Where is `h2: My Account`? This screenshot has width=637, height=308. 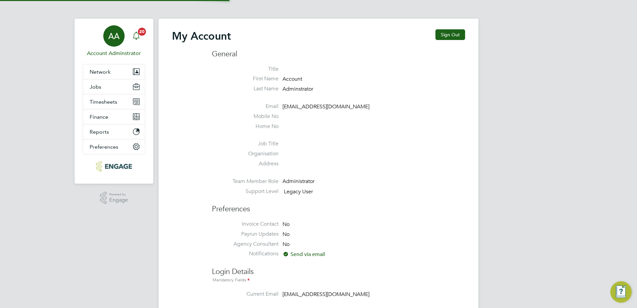
h2: My Account is located at coordinates (201, 36).